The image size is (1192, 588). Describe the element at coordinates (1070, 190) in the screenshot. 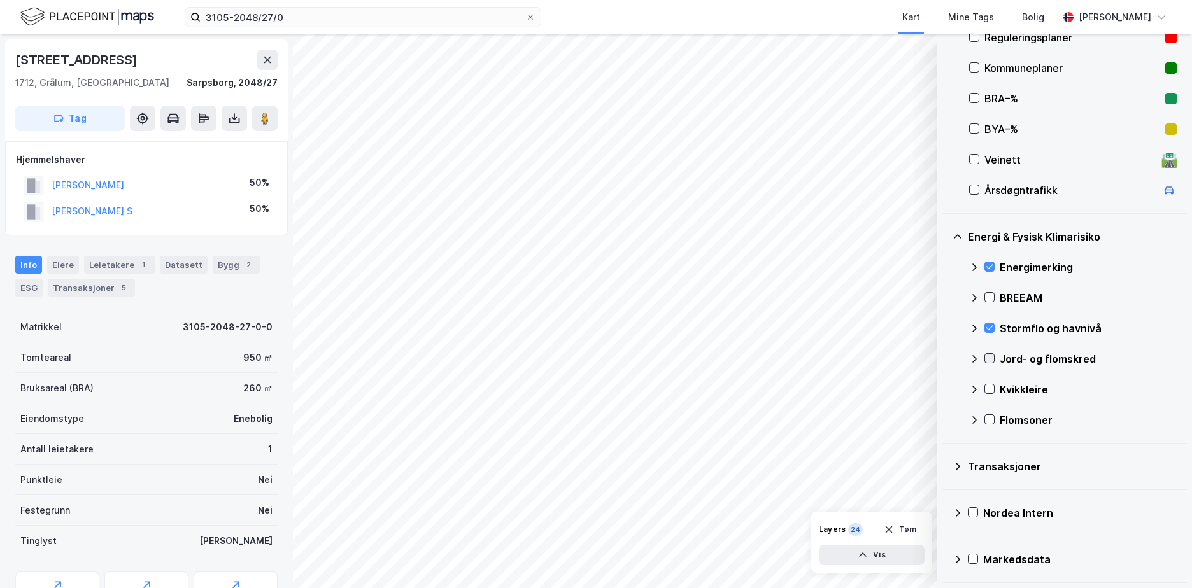

I see `div: Årsdøgntrafikk` at that location.